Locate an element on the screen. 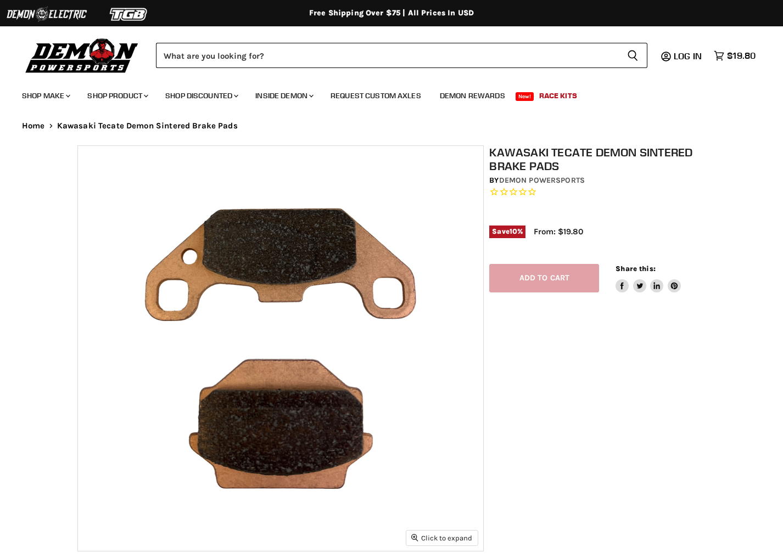 Image resolution: width=783 pixels, height=558 pixels. span: From: $19.80 is located at coordinates (558, 232).